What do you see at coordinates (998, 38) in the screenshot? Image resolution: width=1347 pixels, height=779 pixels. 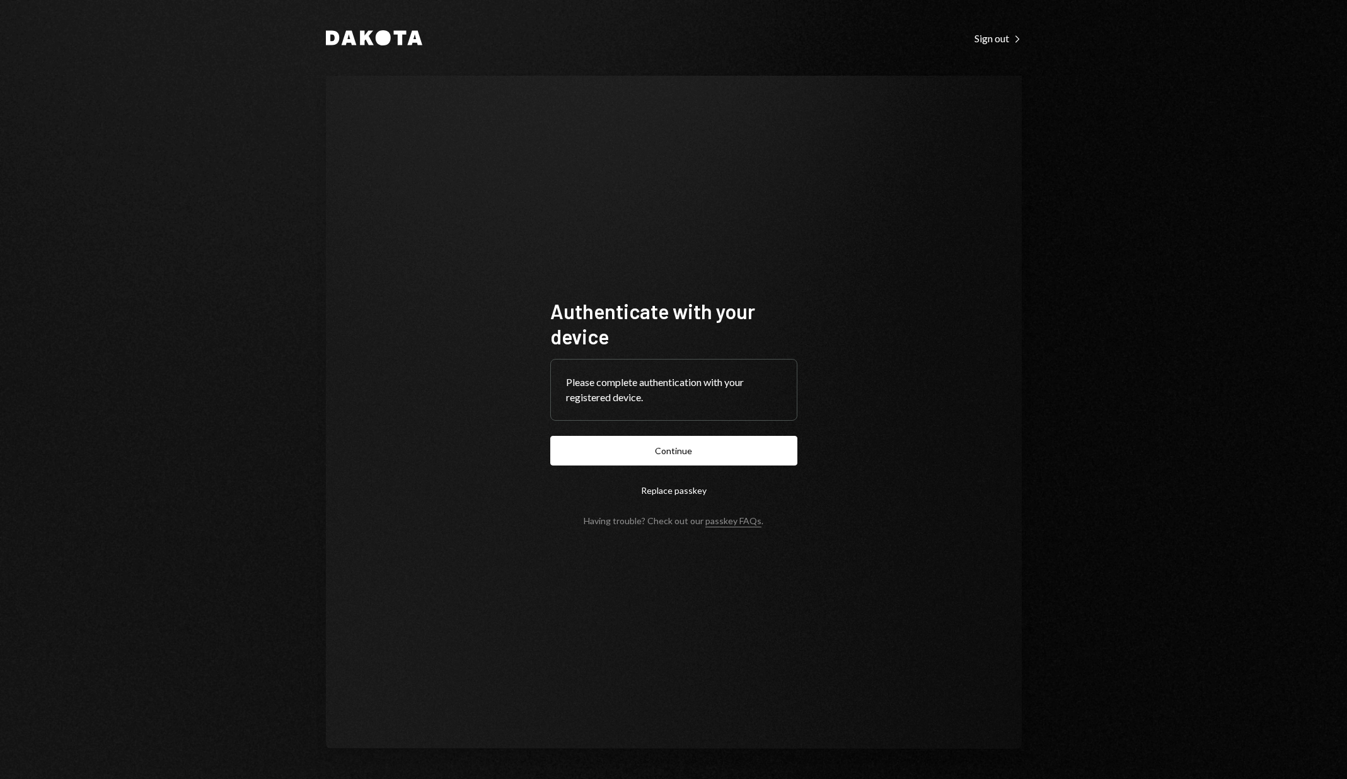 I see `a: Sign out` at bounding box center [998, 38].